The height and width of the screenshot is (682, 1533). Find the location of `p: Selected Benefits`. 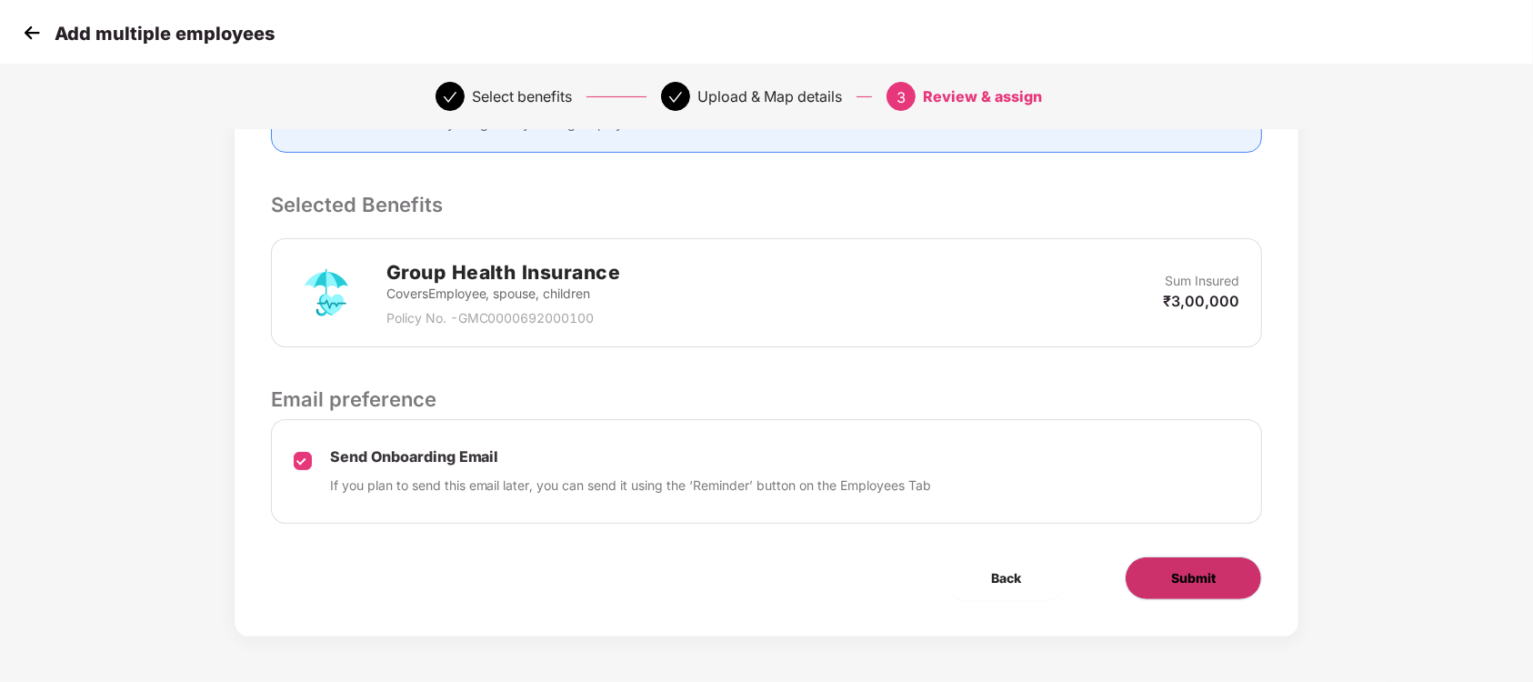

p: Selected Benefits is located at coordinates (766, 205).